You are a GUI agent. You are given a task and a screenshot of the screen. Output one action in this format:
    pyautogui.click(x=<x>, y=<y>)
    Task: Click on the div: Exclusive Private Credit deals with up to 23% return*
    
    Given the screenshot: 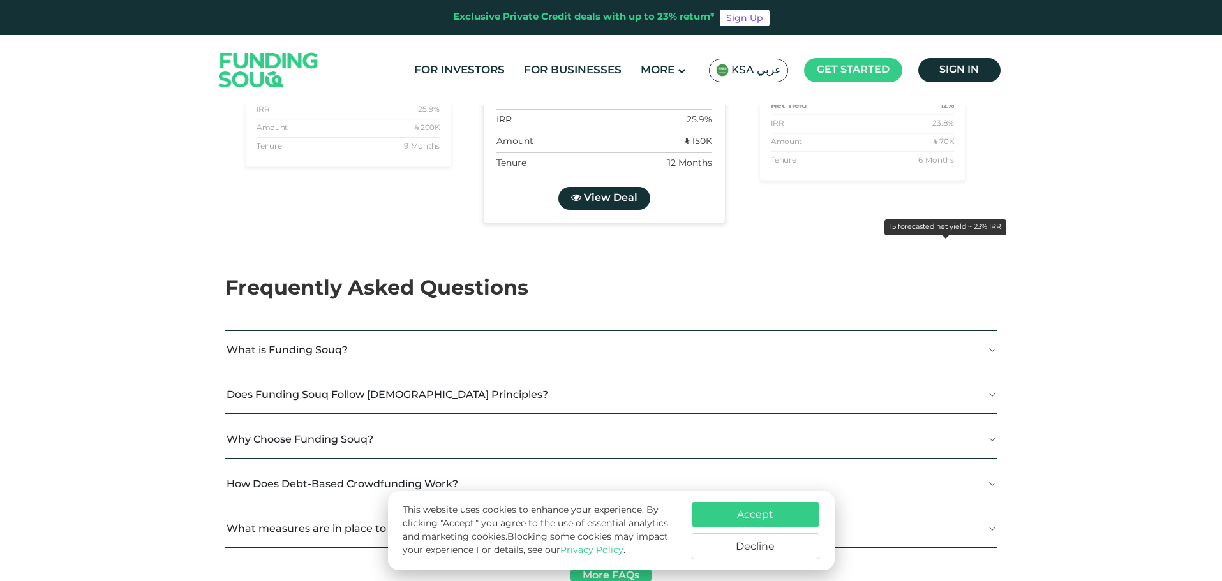 What is the action you would take?
    pyautogui.click(x=584, y=17)
    